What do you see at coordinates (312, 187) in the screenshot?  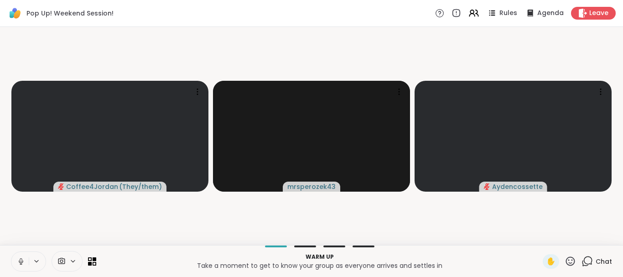 I see `span: mrsperozek43` at bounding box center [312, 187].